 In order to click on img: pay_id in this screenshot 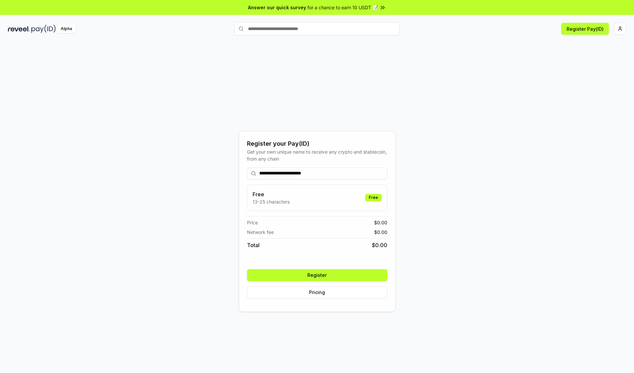, I will do `click(44, 29)`.